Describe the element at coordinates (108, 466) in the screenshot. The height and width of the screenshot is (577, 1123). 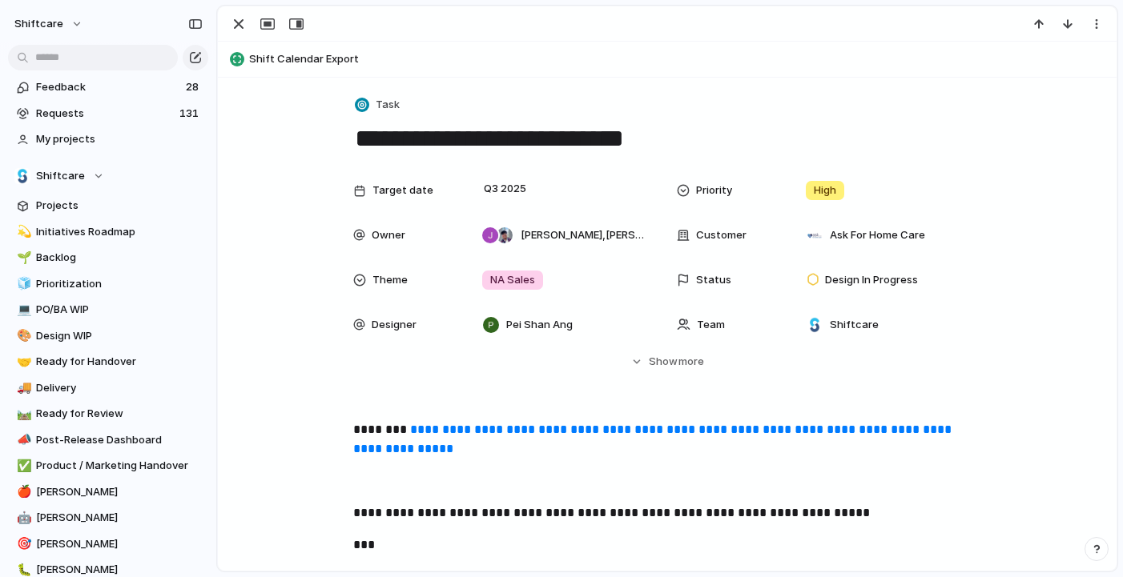
I see `a: ✅Product / Marketing Handover` at that location.